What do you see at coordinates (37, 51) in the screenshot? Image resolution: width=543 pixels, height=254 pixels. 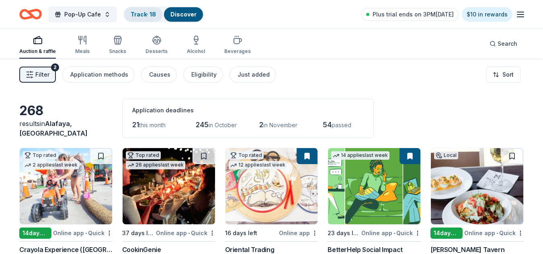 I see `div: Auction & raffle` at bounding box center [37, 51].